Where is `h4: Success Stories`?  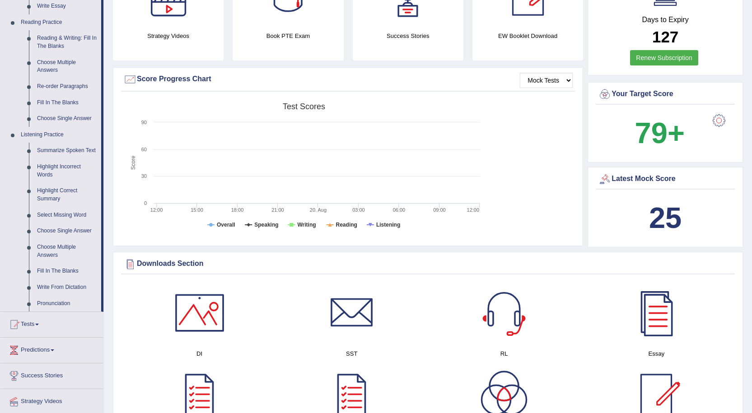 h4: Success Stories is located at coordinates (408, 36).